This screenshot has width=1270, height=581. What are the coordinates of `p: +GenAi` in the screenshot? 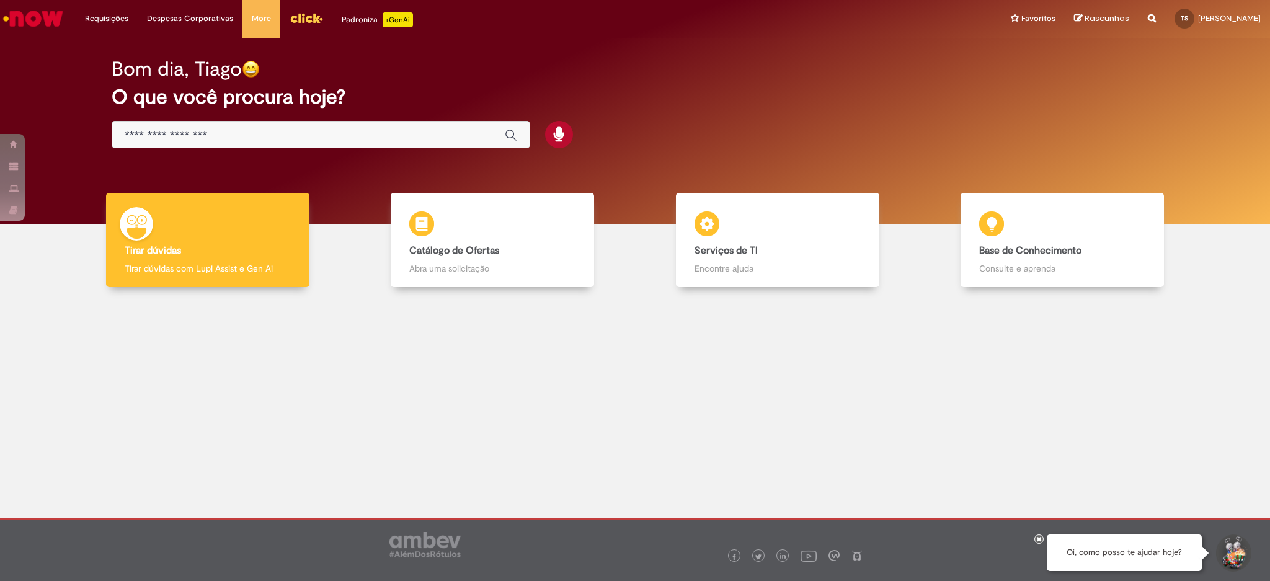 It's located at (398, 20).